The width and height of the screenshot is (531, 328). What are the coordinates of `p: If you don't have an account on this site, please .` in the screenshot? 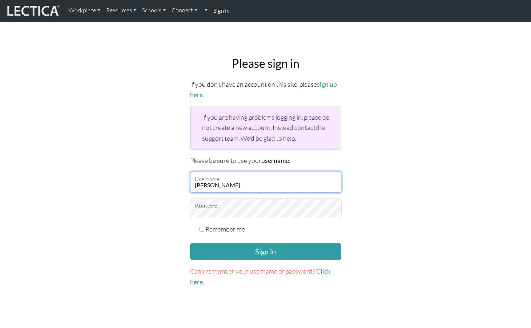 It's located at (266, 90).